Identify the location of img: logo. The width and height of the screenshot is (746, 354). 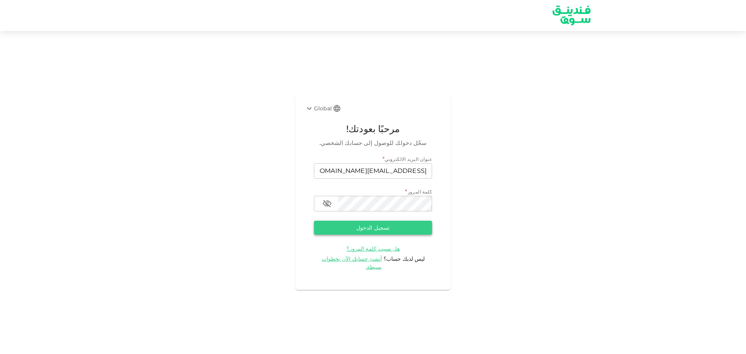
(571, 15).